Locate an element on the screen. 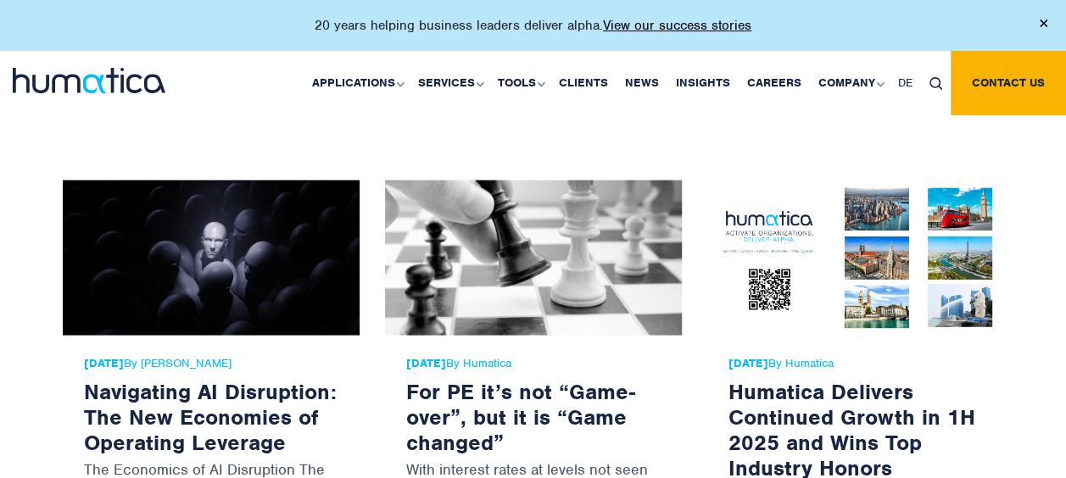  a: Insights is located at coordinates (703, 83).